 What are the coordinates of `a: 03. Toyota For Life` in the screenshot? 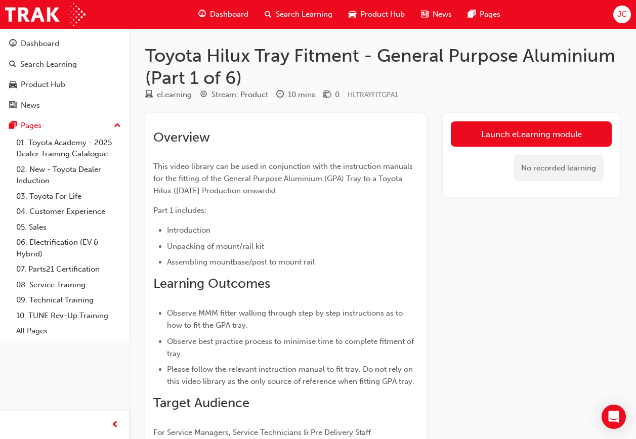 It's located at (68, 196).